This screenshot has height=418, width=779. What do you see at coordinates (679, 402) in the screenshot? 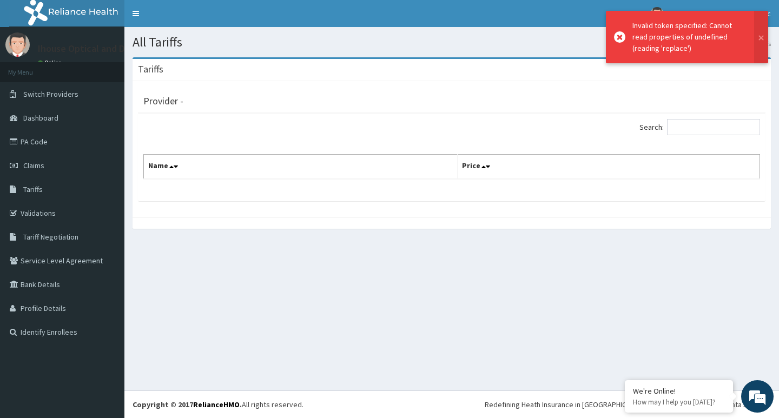
I see `p: How may I help you today?` at bounding box center [679, 402].